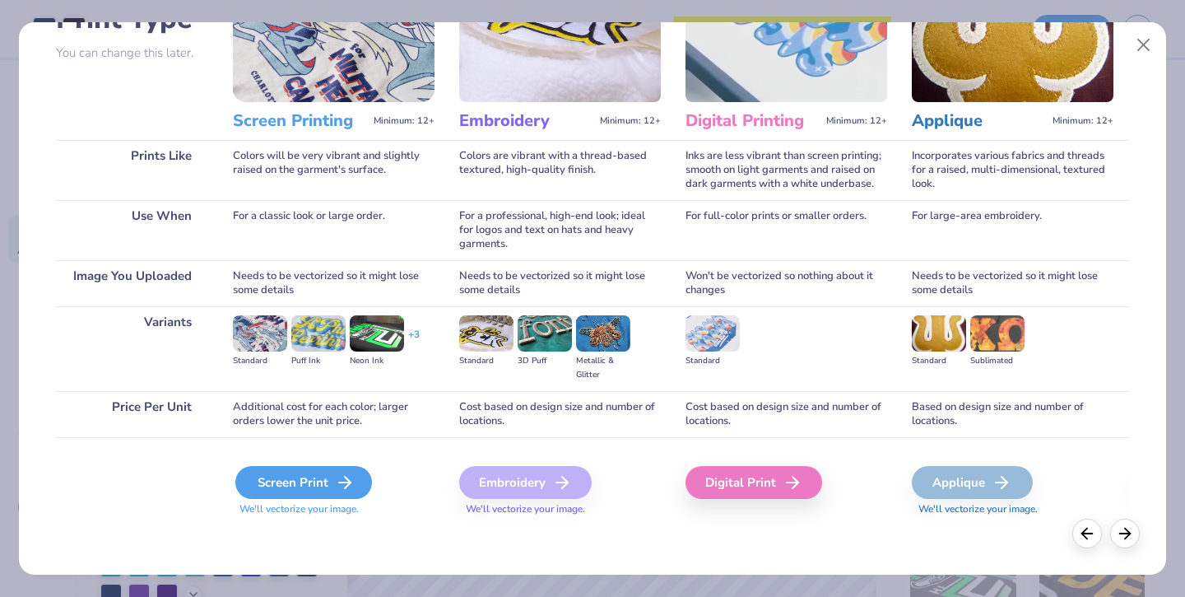 Image resolution: width=1185 pixels, height=597 pixels. I want to click on div: Based on design size and number of locations., so click(1012, 414).